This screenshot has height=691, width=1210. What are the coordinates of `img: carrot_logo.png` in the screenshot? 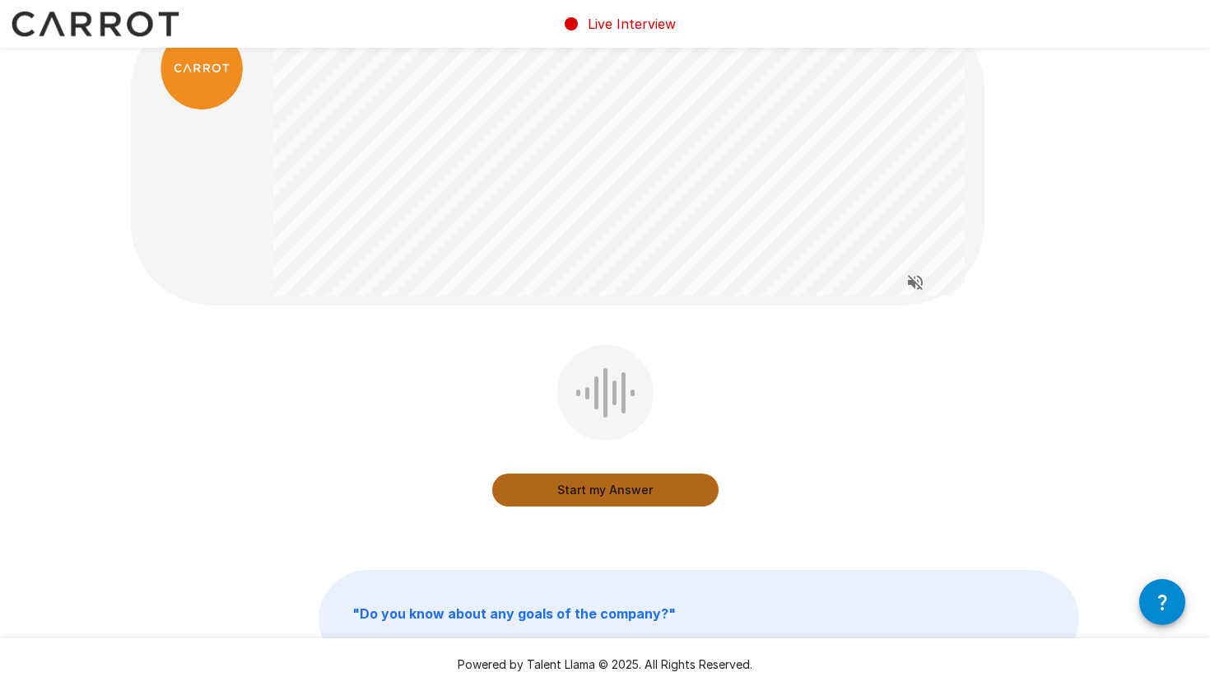 It's located at (202, 68).